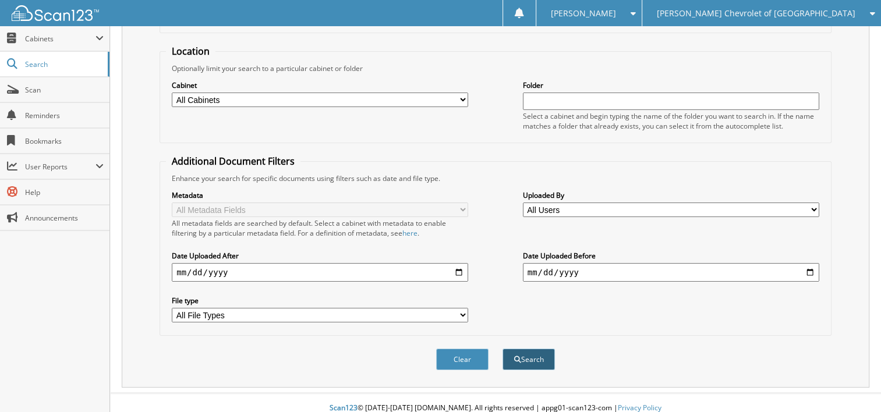  I want to click on button: Search, so click(529, 359).